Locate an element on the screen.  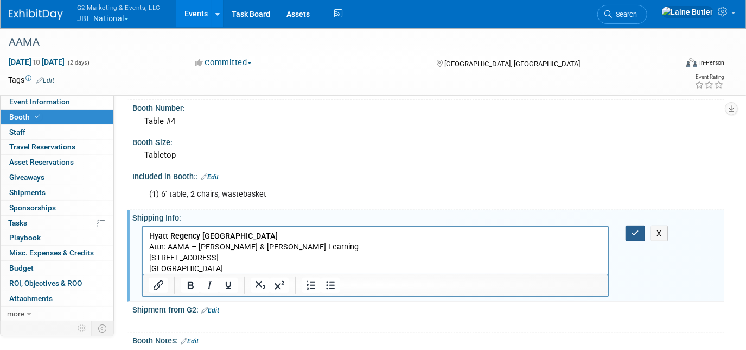
a: ROI, Objectives & ROO is located at coordinates (57, 283).